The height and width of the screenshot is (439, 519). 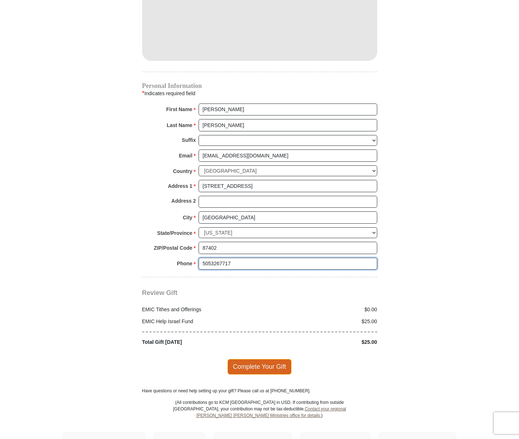 I want to click on strong: Email, so click(x=185, y=155).